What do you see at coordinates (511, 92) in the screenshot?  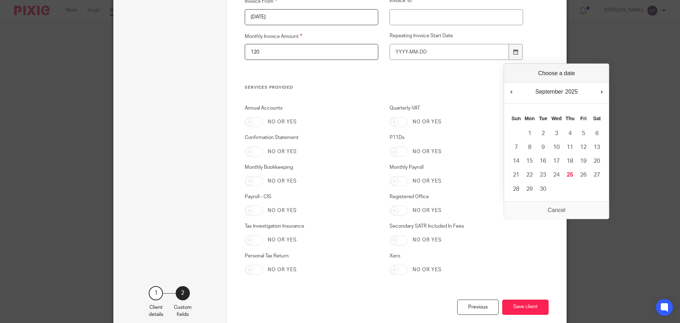 I see `button: Previous Month` at bounding box center [511, 92].